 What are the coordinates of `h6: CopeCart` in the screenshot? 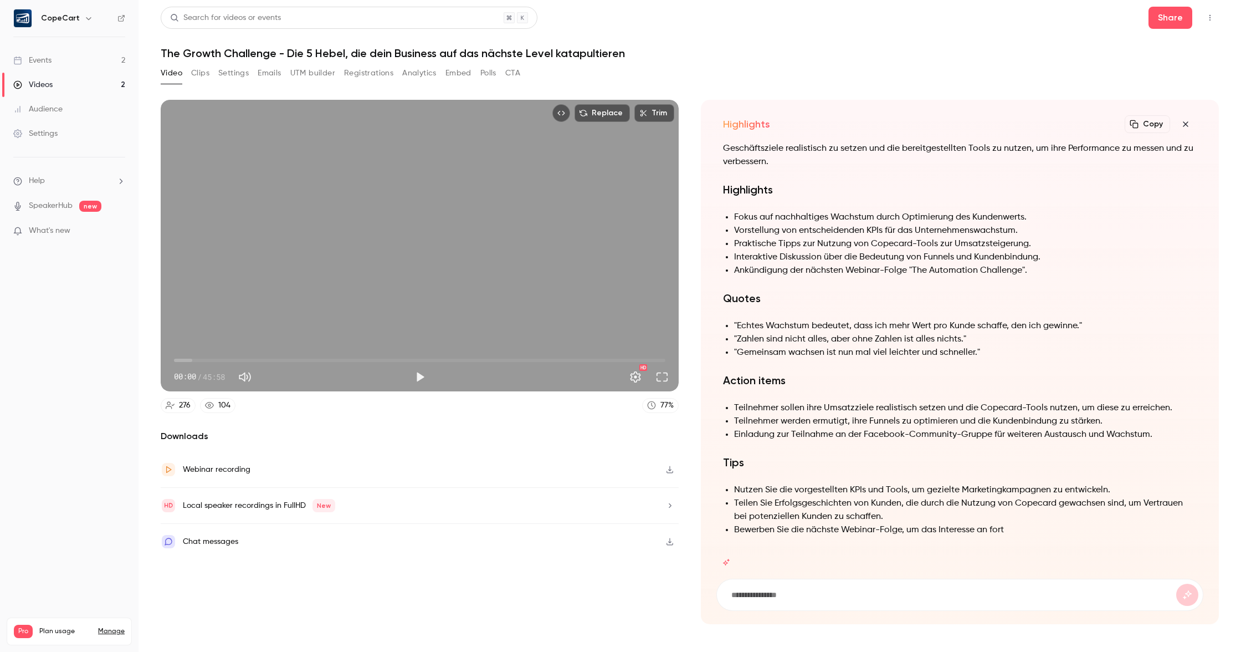 It's located at (60, 18).